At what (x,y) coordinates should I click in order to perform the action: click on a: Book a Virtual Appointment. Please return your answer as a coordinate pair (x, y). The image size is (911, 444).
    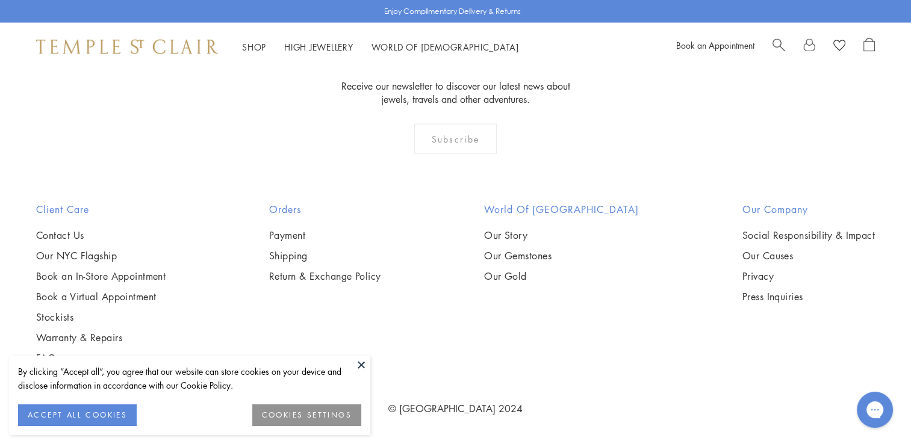
    Looking at the image, I should click on (101, 297).